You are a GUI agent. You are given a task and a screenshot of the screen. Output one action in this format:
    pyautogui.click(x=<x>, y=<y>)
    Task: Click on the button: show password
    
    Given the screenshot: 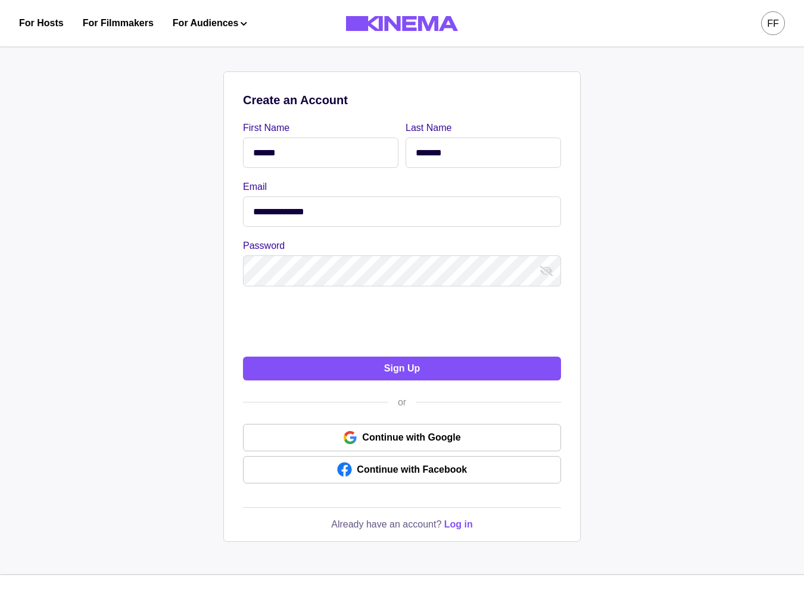 What is the action you would take?
    pyautogui.click(x=547, y=271)
    